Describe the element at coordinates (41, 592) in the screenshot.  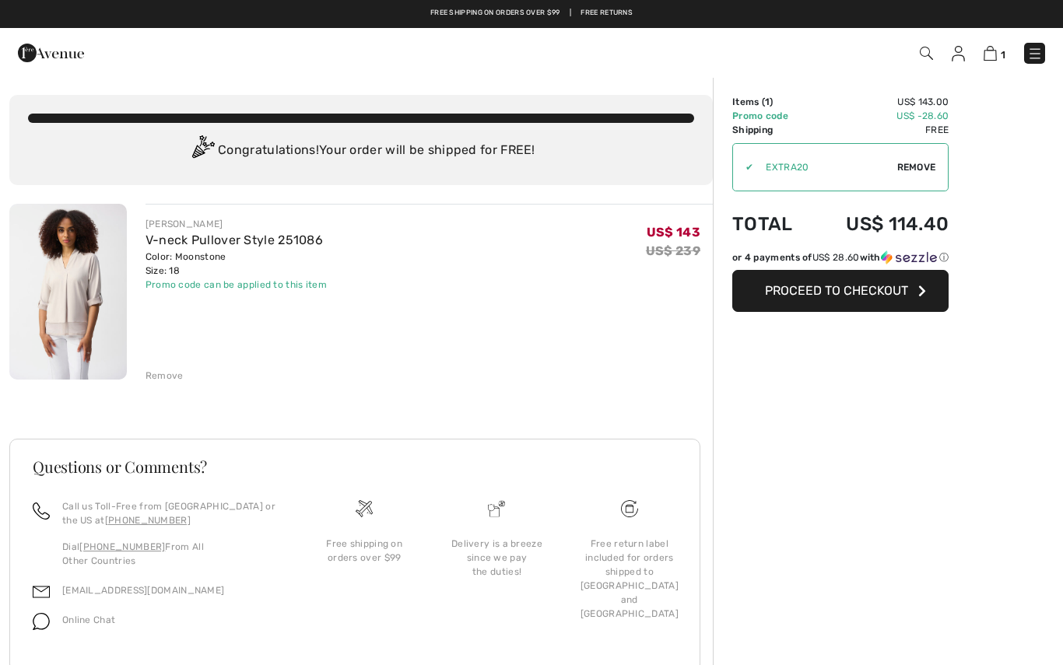
I see `img: email` at that location.